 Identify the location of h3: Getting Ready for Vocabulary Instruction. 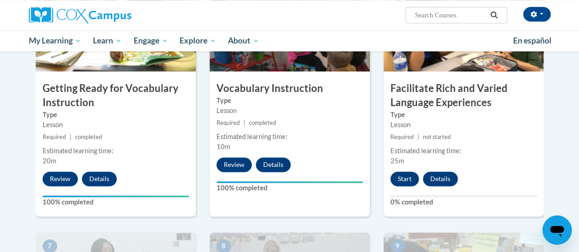
(116, 96).